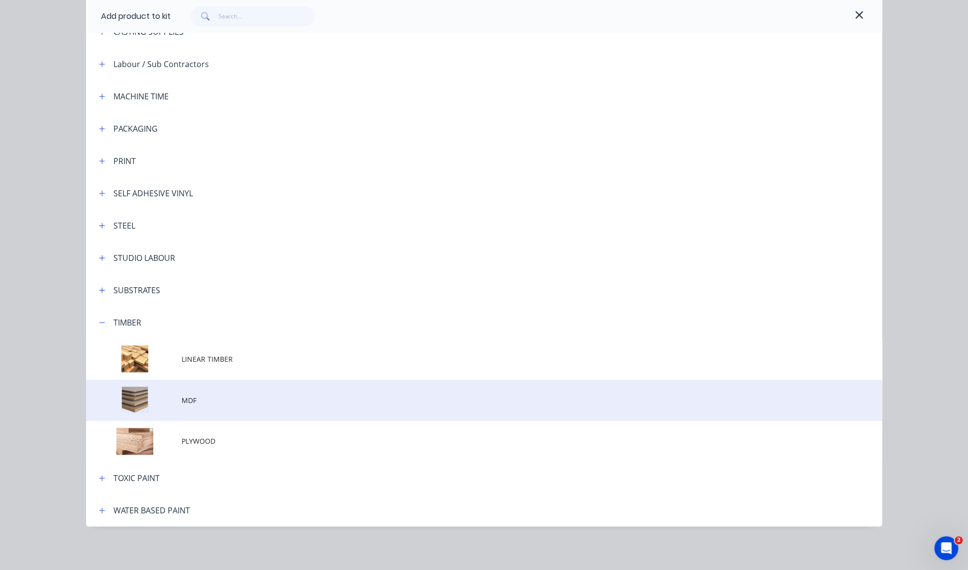 This screenshot has width=968, height=570. I want to click on div: SUBSTRATES, so click(137, 290).